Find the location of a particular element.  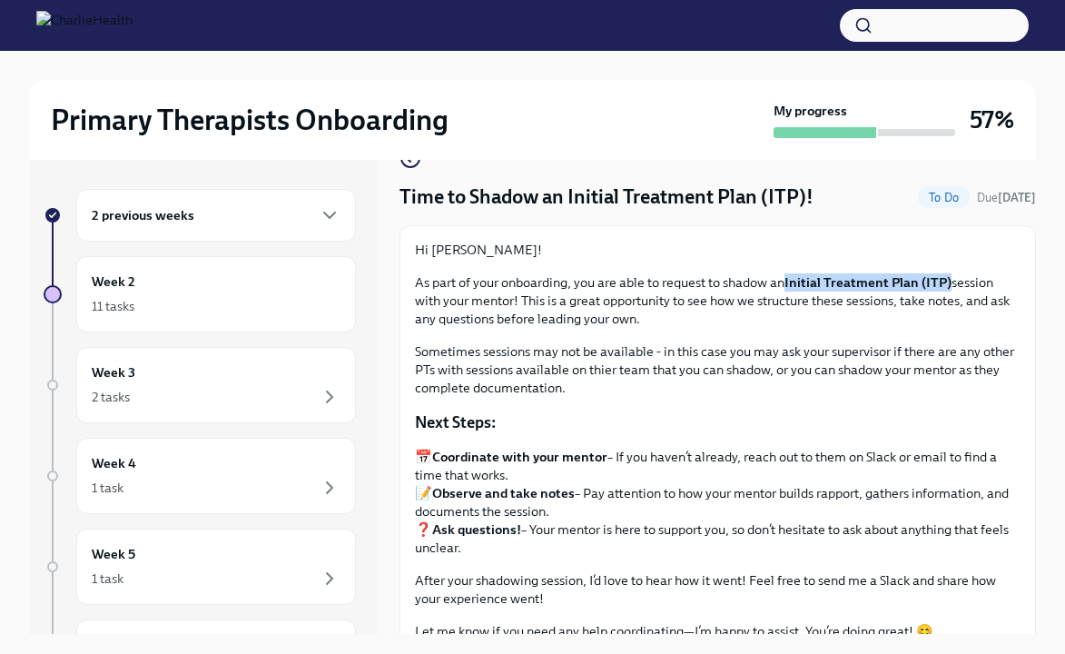

h6: Week 4 is located at coordinates (113, 463).